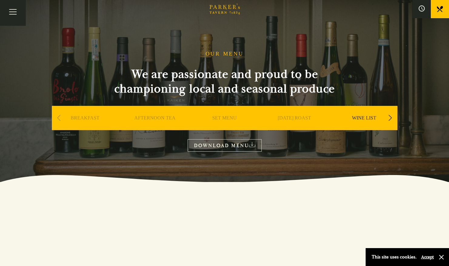 The width and height of the screenshot is (449, 266). Describe the element at coordinates (155, 127) in the screenshot. I see `a: AFTERNOON TEA` at that location.